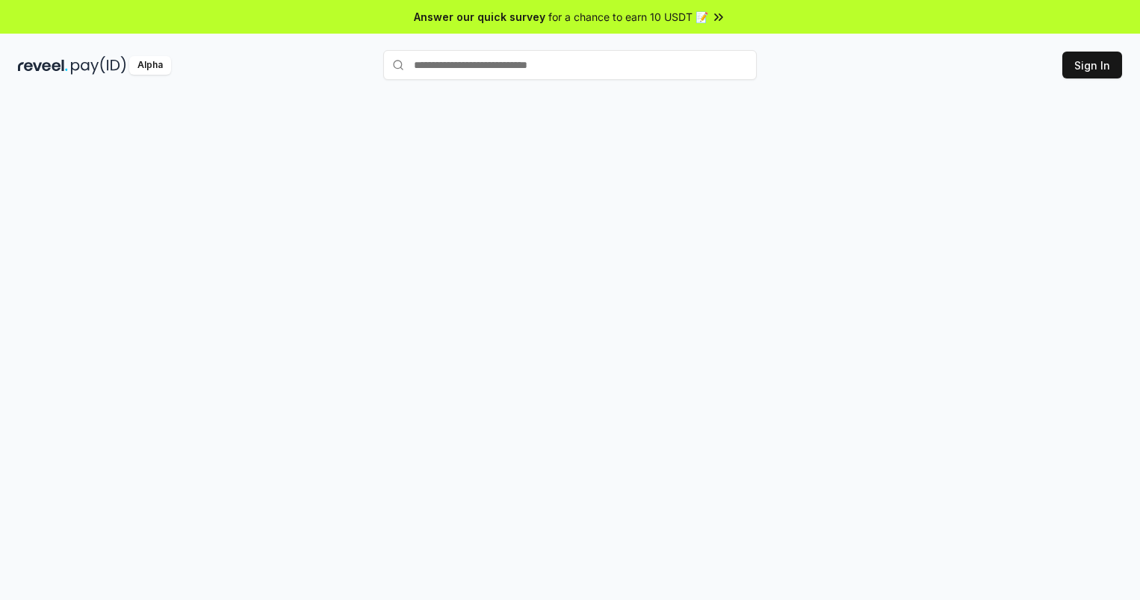 Image resolution: width=1140 pixels, height=600 pixels. What do you see at coordinates (43, 65) in the screenshot?
I see `img: reveel_dark` at bounding box center [43, 65].